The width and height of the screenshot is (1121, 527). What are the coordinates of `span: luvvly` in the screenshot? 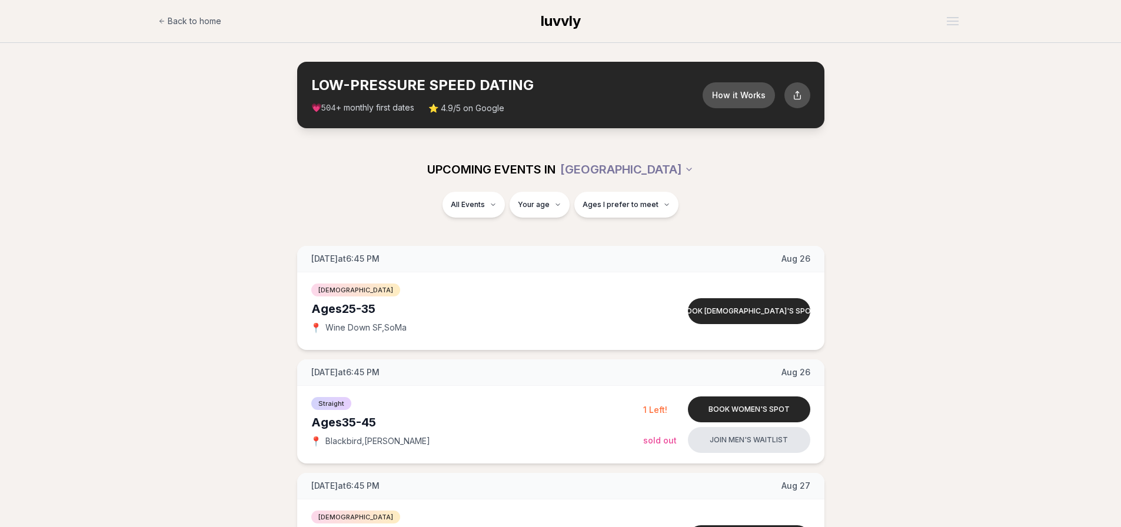 It's located at (561, 21).